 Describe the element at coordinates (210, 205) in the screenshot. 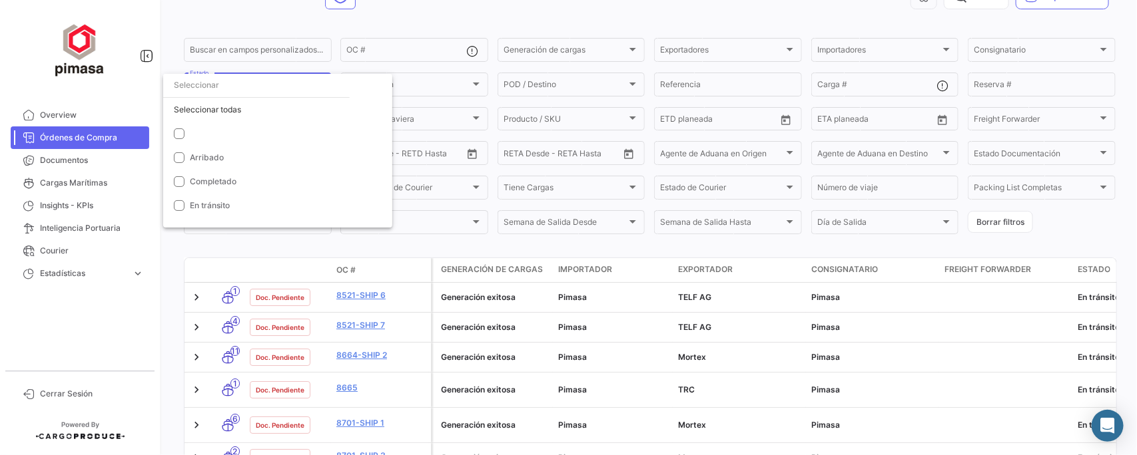

I see `span: En tránsito` at that location.